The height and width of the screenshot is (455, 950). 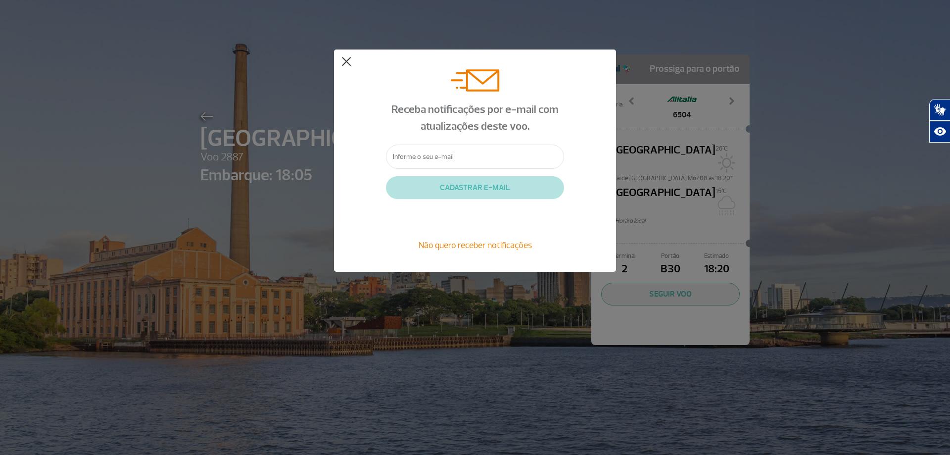 What do you see at coordinates (475, 156) in the screenshot?
I see `input: Informe o seu e-mail` at bounding box center [475, 156].